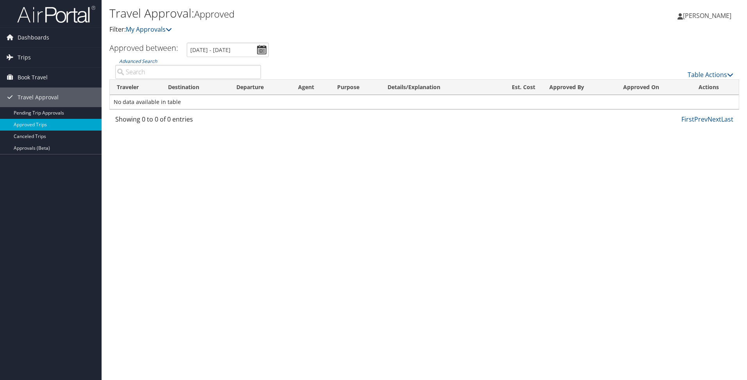  Describe the element at coordinates (579, 87) in the screenshot. I see `th: Approved By: activate to sort column ascending` at that location.